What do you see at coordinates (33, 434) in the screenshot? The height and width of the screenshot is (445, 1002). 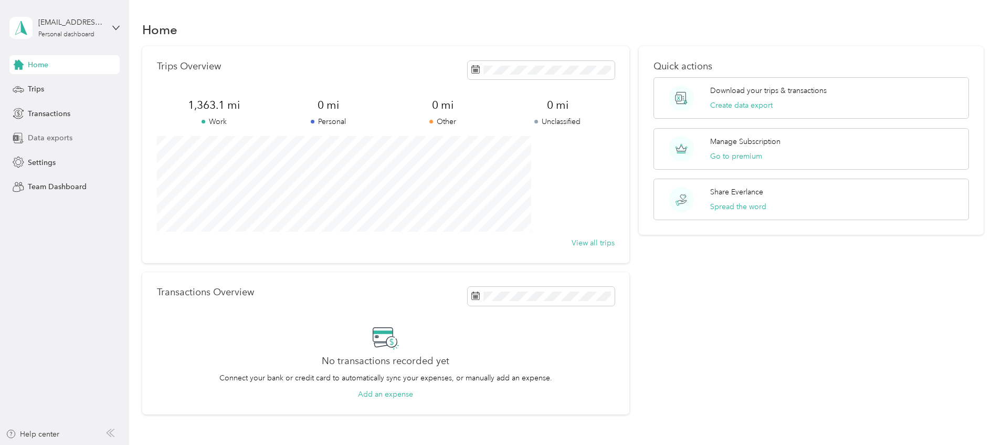 I see `button: Help center` at bounding box center [33, 434].